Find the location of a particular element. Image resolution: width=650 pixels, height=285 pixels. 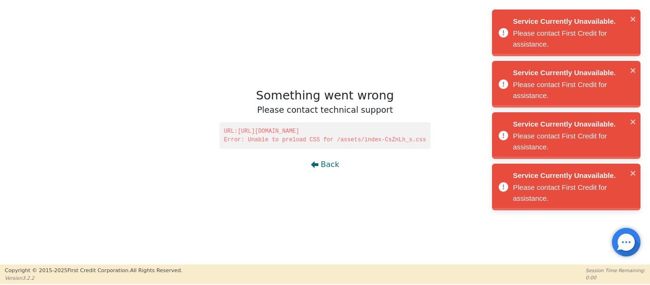

span: Back is located at coordinates (330, 165).